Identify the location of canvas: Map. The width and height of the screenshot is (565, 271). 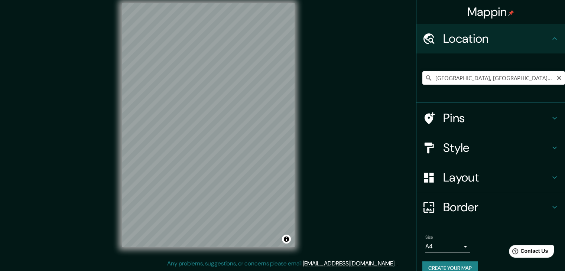
(208, 125).